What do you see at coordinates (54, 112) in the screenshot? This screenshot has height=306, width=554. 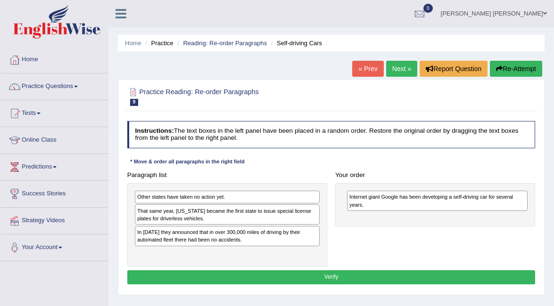 I see `a: Tests` at bounding box center [54, 112].